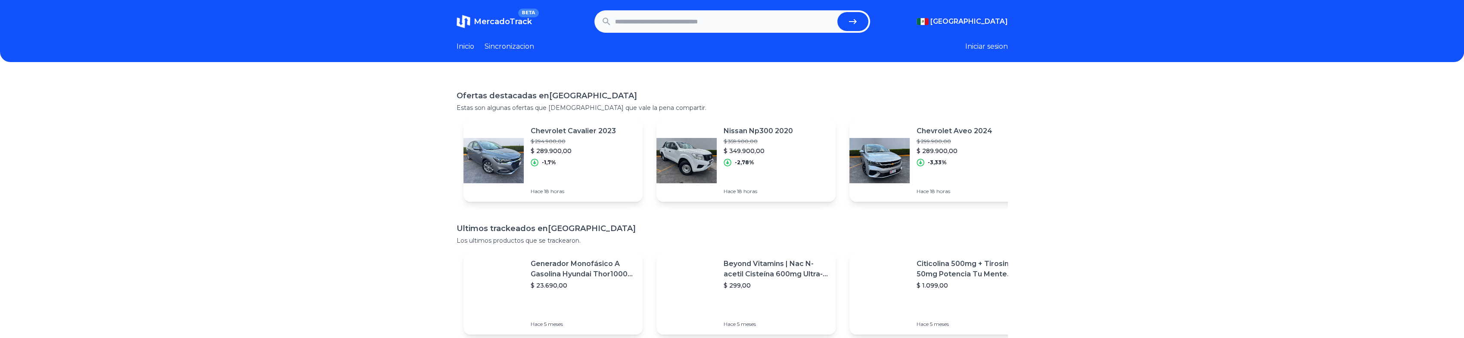 The image size is (1464, 338). I want to click on p: $ 349.900,00, so click(758, 151).